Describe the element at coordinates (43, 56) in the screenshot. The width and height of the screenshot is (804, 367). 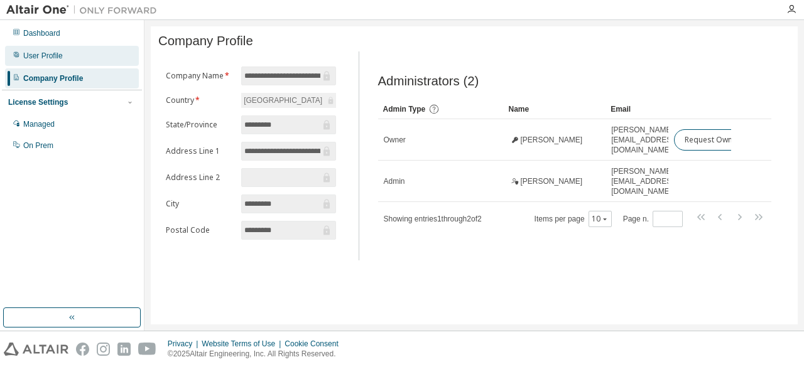
I see `div: User Profile` at that location.